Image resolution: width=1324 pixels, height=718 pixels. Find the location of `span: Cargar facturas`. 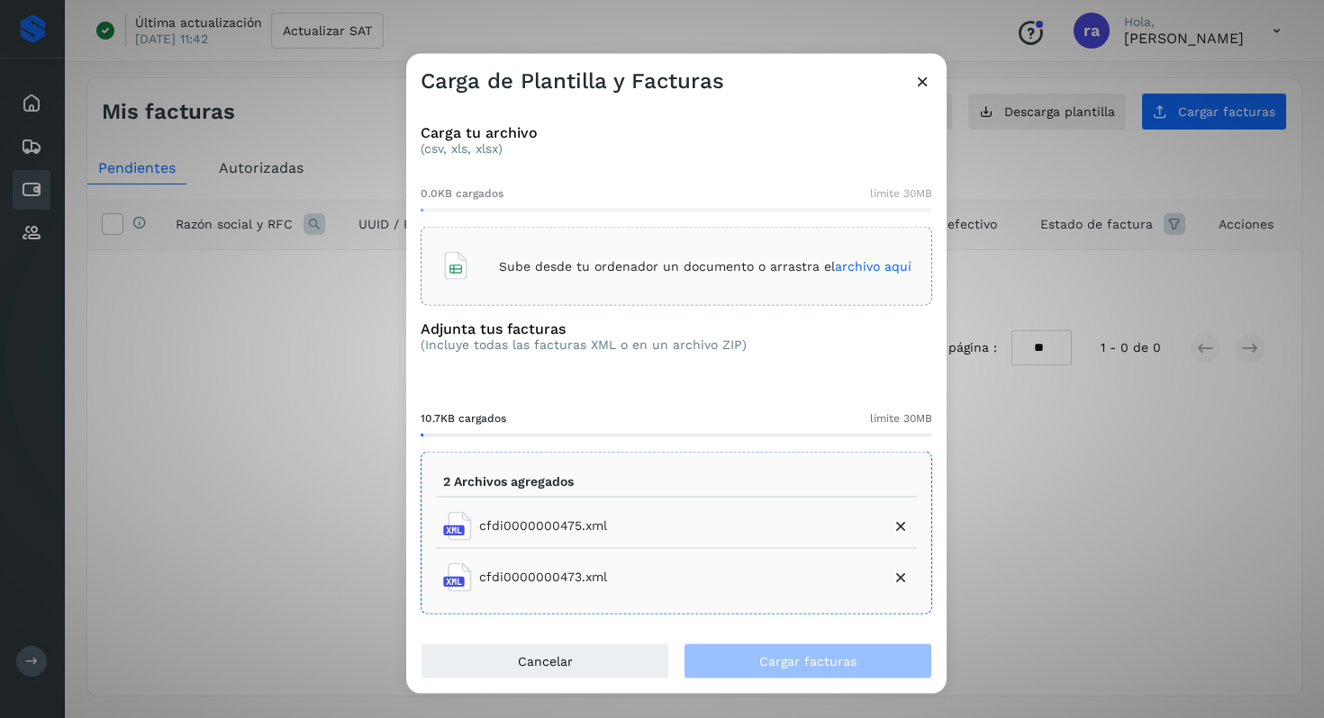

span: Cargar facturas is located at coordinates (808, 661).